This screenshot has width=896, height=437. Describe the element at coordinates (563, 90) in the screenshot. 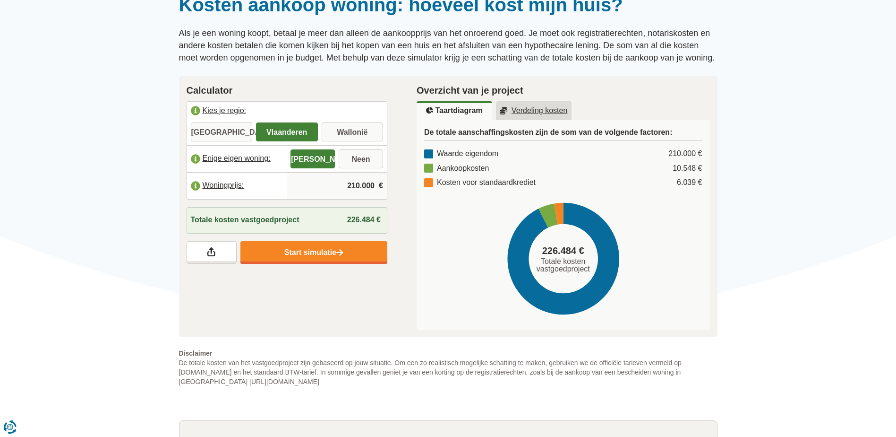

I see `h2: Overzicht van je project` at that location.